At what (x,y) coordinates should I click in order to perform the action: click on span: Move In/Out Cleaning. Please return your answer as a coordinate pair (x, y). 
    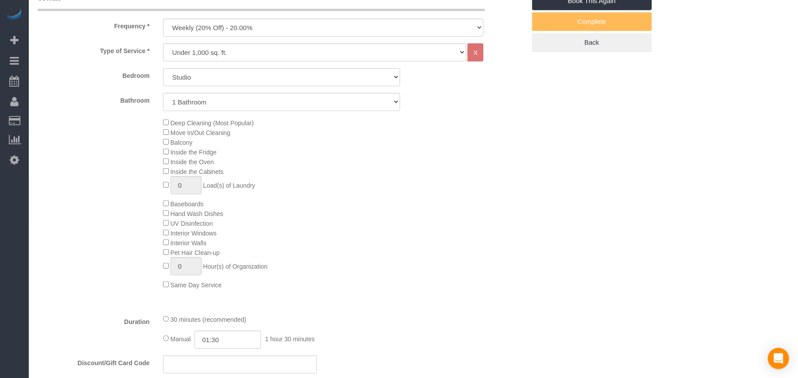
    Looking at the image, I should click on (200, 133).